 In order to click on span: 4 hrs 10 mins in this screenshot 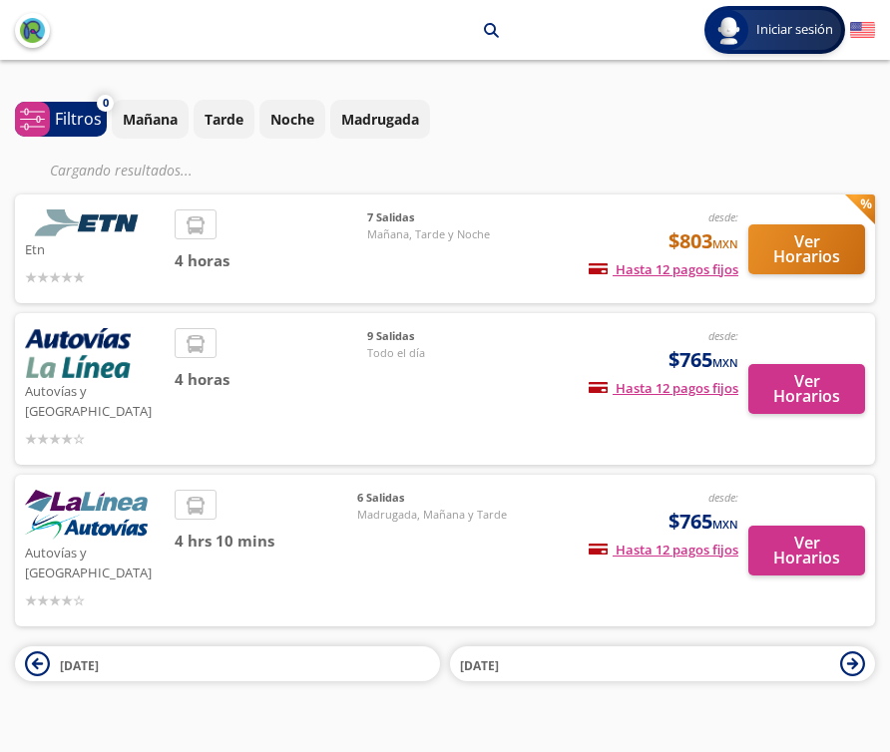, I will do `click(265, 541)`.